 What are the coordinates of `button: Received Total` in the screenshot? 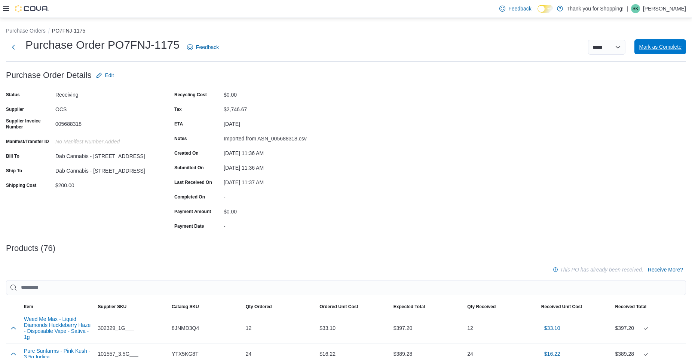 It's located at (649, 306).